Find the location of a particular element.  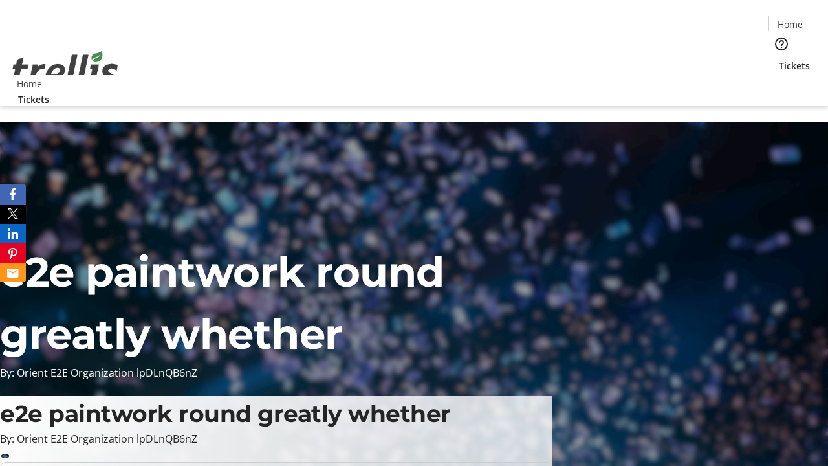

button: Help is located at coordinates (781, 44).